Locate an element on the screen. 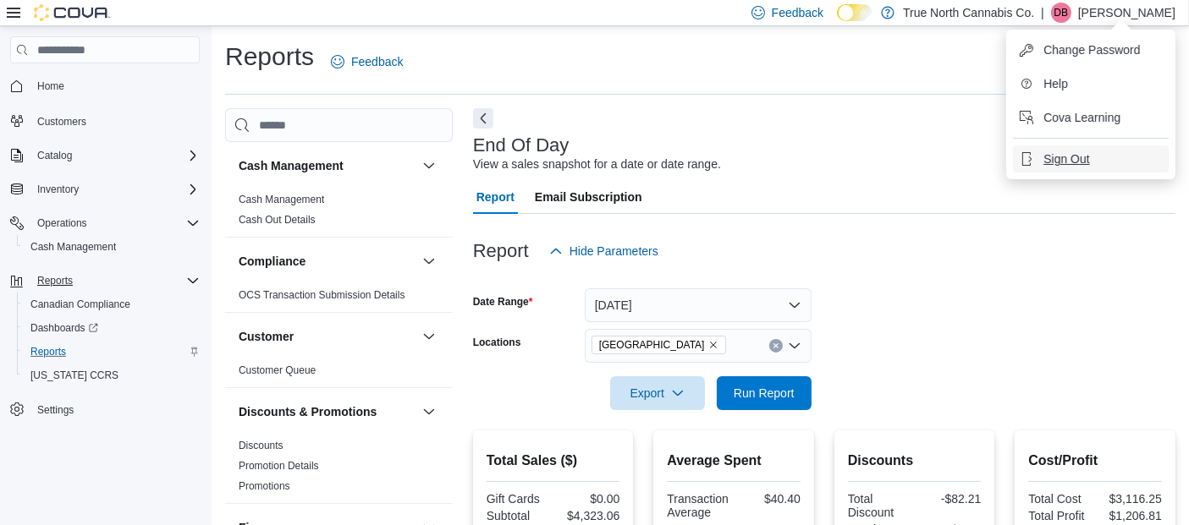 This screenshot has width=1189, height=525. a: Feedback is located at coordinates (366, 62).